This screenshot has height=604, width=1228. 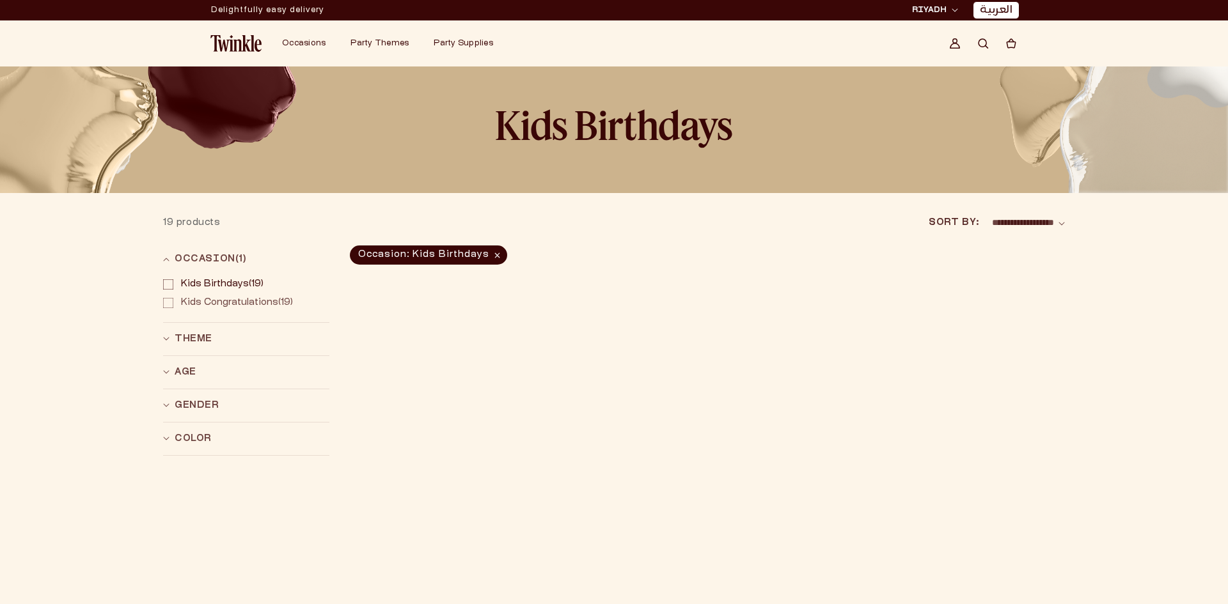 What do you see at coordinates (197, 405) in the screenshot?
I see `span: Gender` at bounding box center [197, 405].